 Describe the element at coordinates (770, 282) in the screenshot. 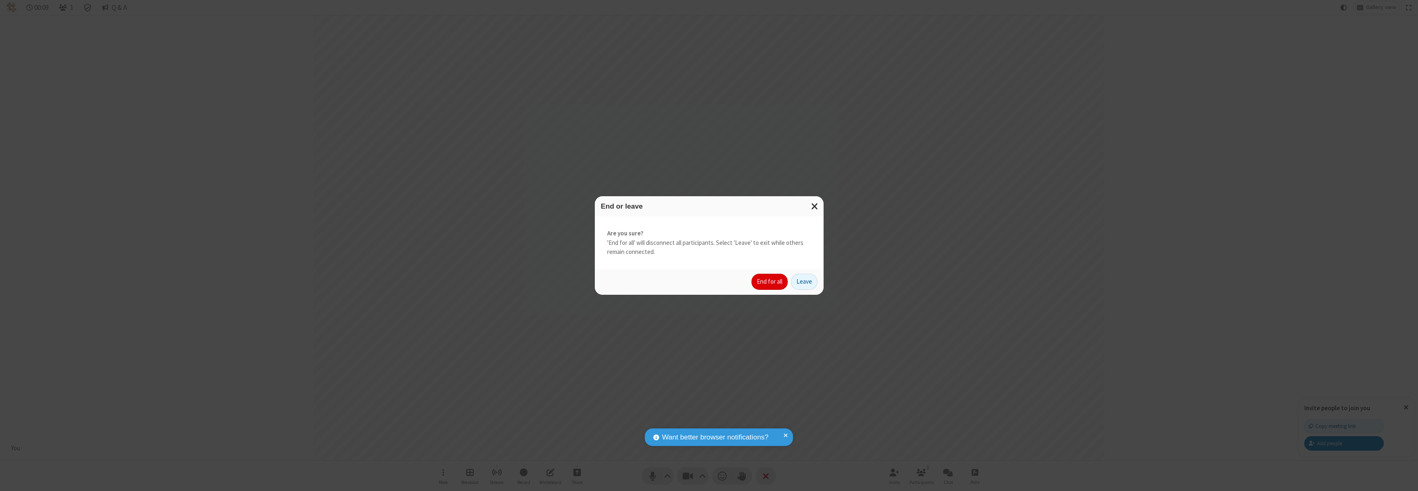

I see `button: End for all` at that location.